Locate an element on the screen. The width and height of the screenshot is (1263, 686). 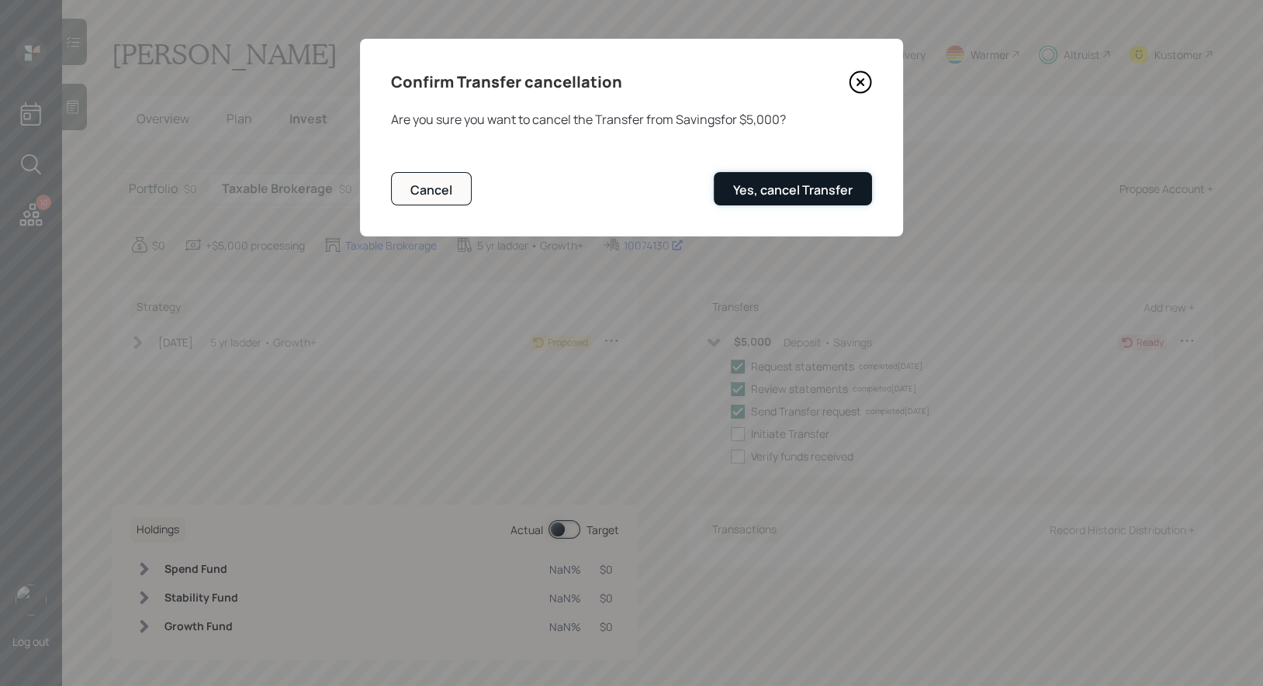
div: Yes, cancel Transfer is located at coordinates (793, 190).